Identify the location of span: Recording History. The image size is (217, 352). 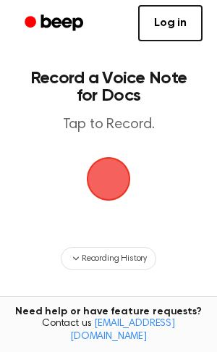
(114, 258).